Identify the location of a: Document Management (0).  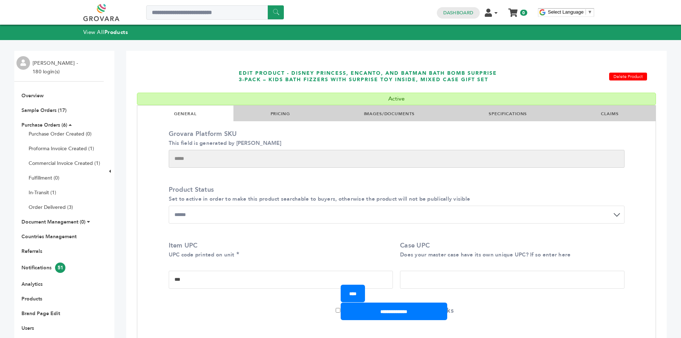
(53, 222).